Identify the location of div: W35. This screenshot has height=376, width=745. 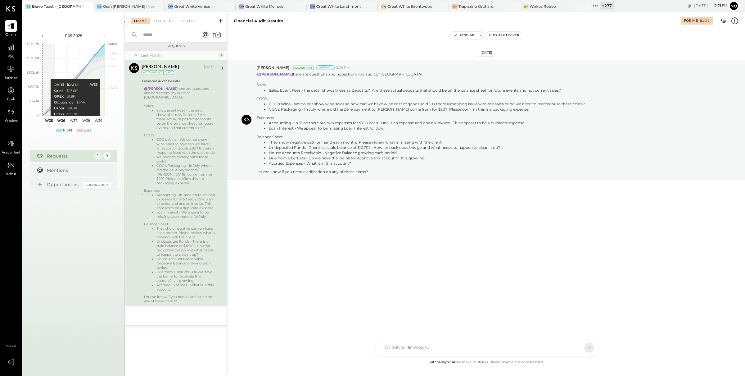
(93, 85).